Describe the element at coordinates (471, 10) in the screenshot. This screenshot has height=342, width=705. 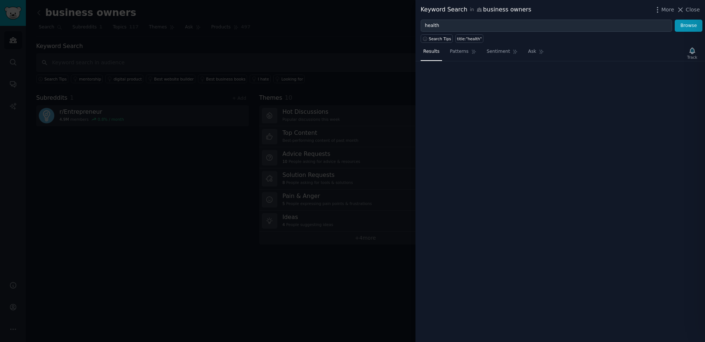
I see `span: in` at that location.